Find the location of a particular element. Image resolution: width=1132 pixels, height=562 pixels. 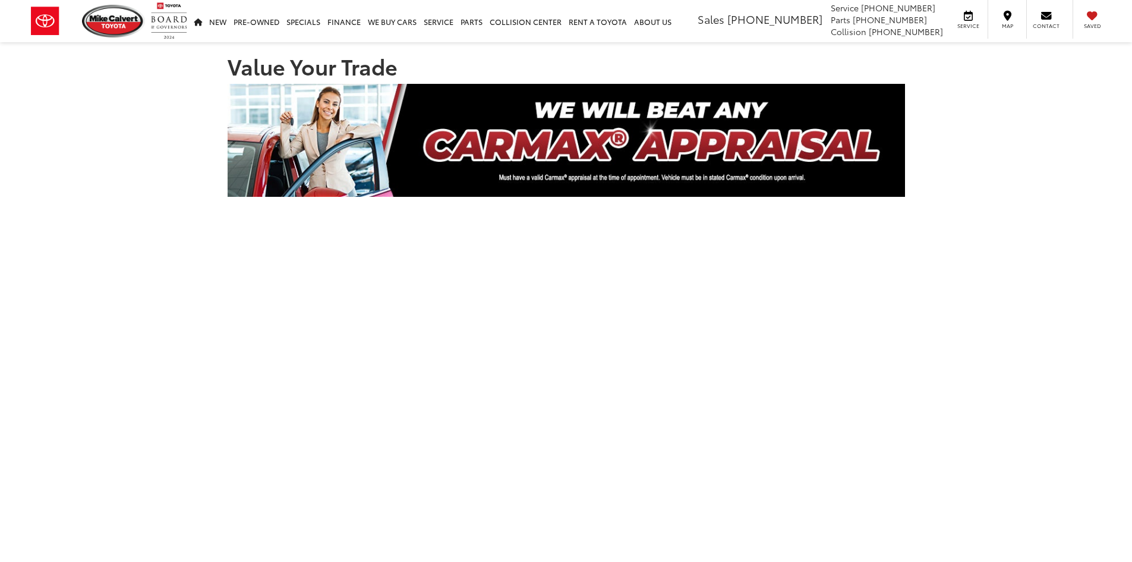

span: Parts is located at coordinates (841, 20).